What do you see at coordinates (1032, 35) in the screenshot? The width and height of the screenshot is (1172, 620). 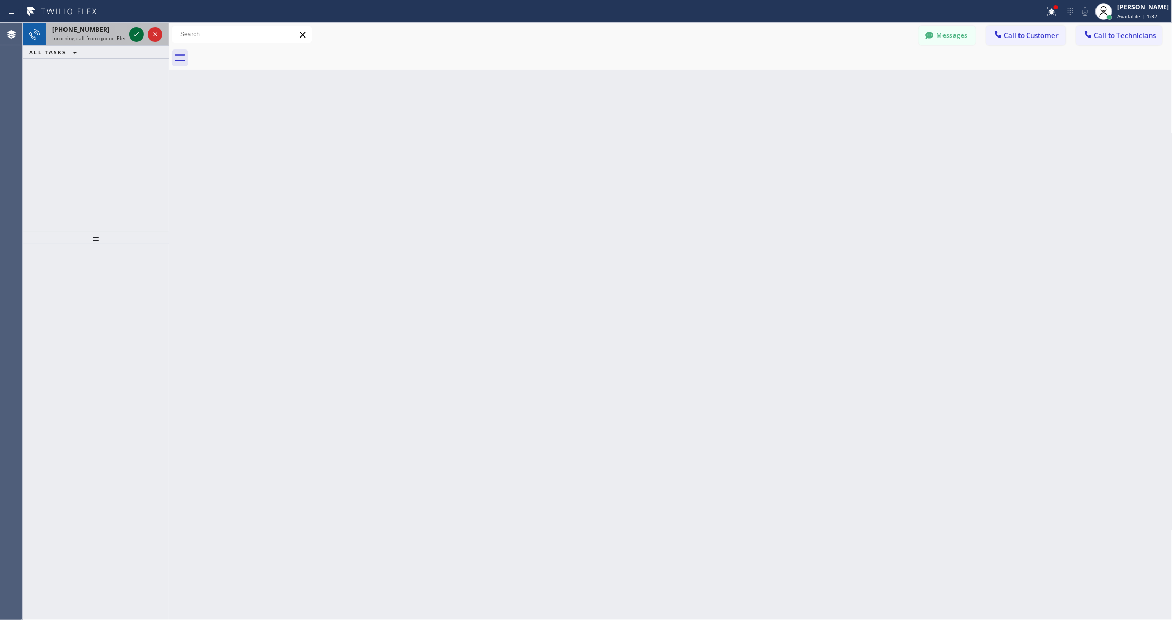 I see `span: Call to Customer` at bounding box center [1032, 35].